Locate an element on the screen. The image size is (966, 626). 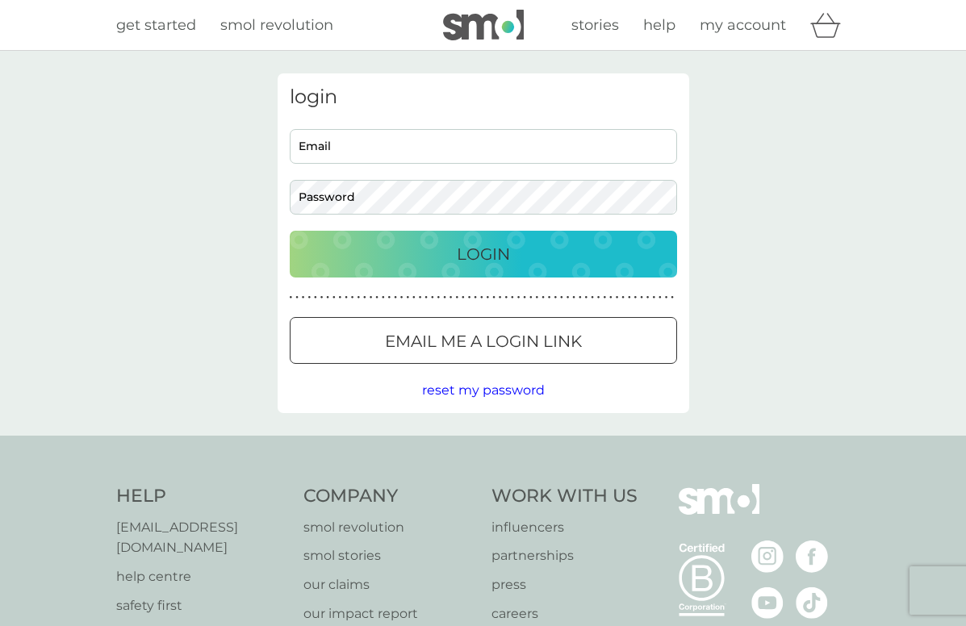
a: stories is located at coordinates (595, 25).